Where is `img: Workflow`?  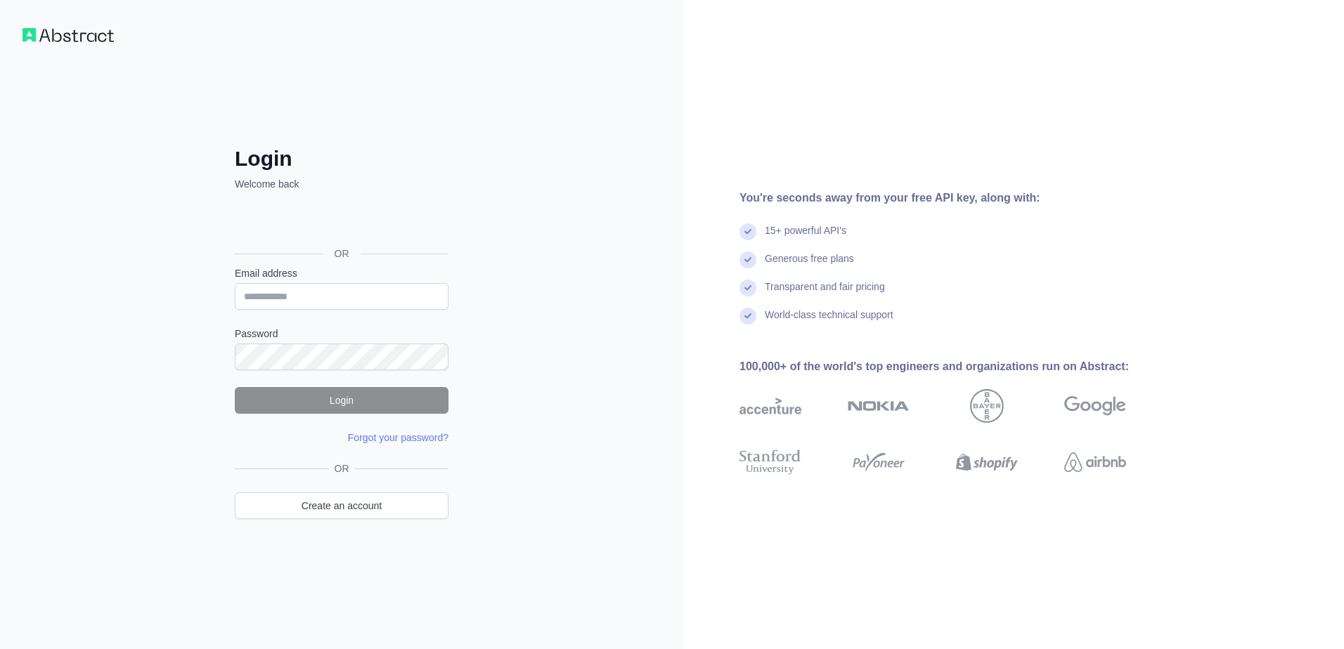 img: Workflow is located at coordinates (68, 35).